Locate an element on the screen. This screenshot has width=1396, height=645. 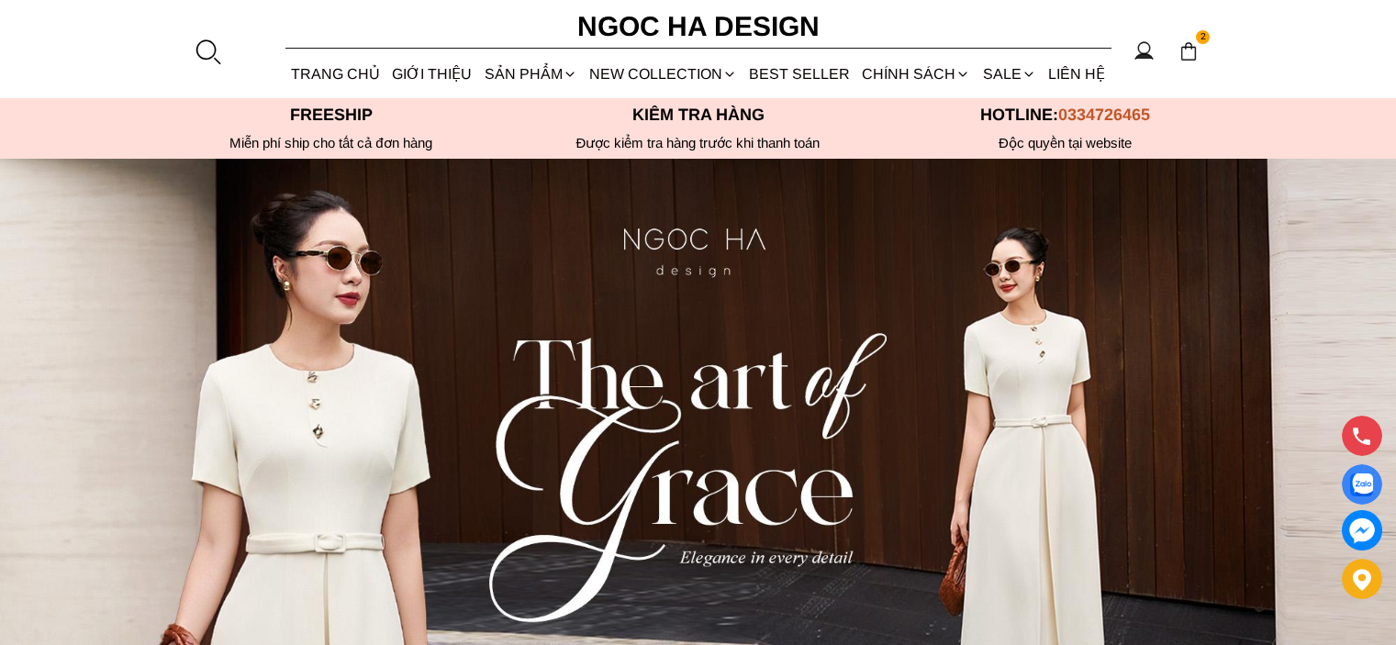
img: Display image is located at coordinates (1361, 485).